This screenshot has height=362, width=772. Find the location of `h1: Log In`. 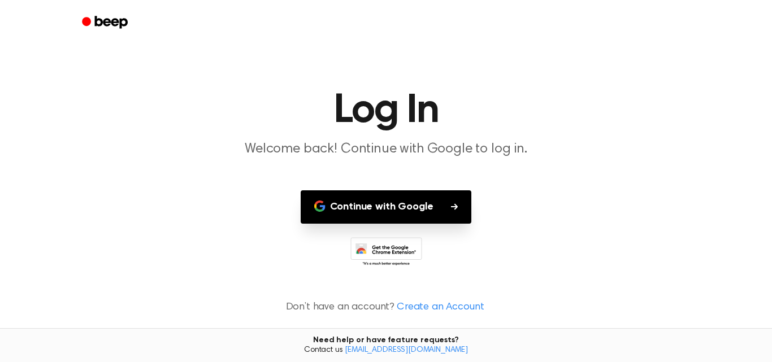

h1: Log In is located at coordinates (386, 111).